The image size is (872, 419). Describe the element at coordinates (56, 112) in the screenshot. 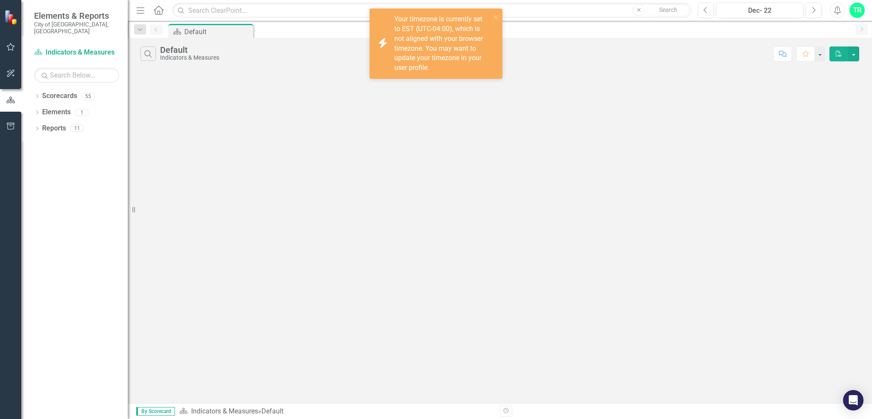

I see `a: Elements` at that location.